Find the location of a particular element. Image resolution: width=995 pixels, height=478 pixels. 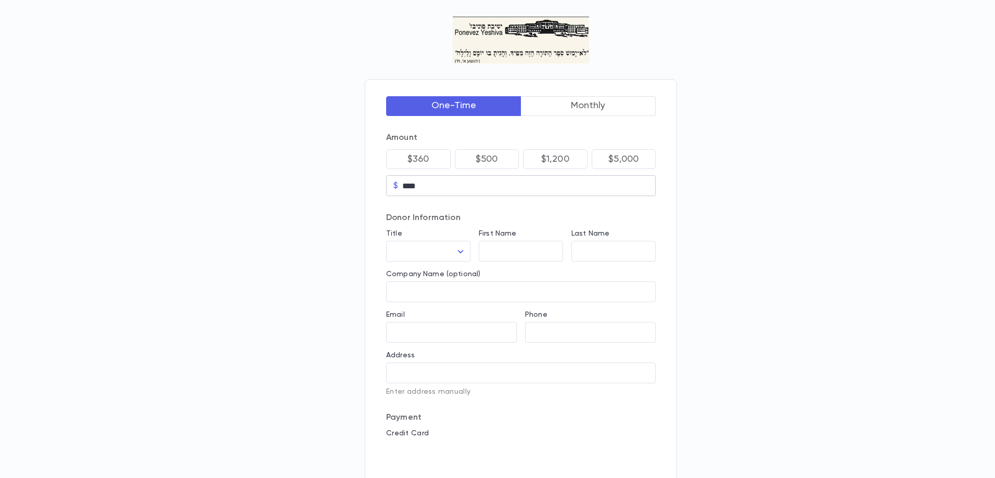

button: $360 is located at coordinates (418, 159).